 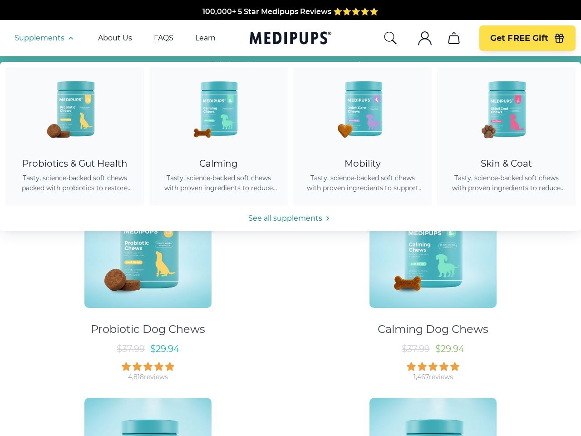 I want to click on img: Joint Care Chews - Medipups, so click(x=363, y=108).